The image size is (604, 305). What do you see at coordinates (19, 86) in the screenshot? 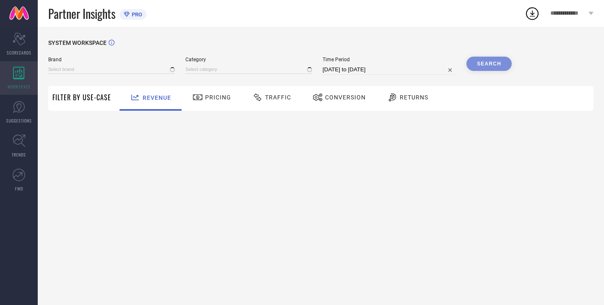
I see `span: WORKSPACE` at bounding box center [19, 86].